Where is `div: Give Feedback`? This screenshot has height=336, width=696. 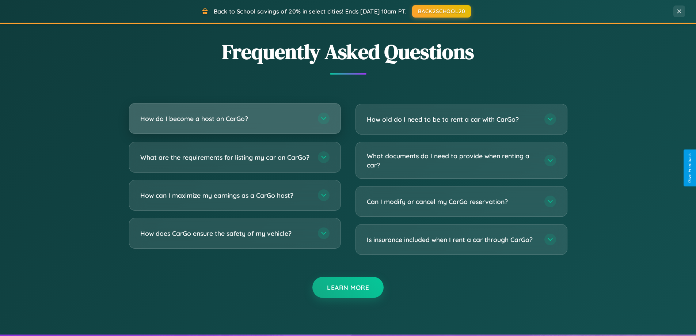
div: Give Feedback is located at coordinates (689, 168).